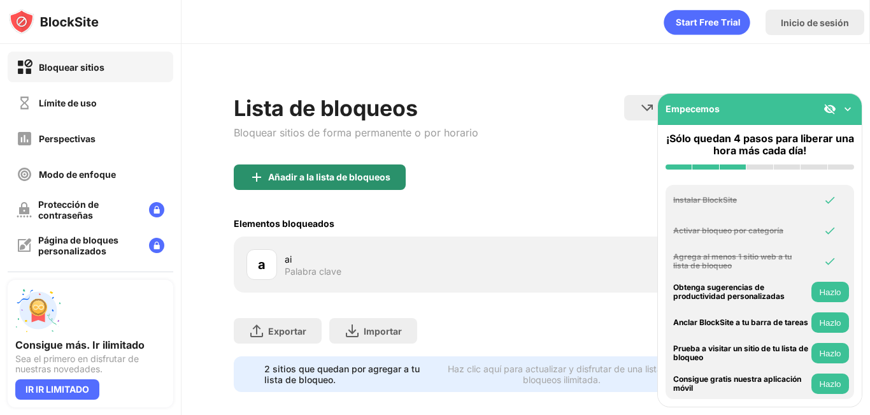 The width and height of the screenshot is (870, 415). I want to click on font: Añadir a la lista de bloqueos, so click(329, 176).